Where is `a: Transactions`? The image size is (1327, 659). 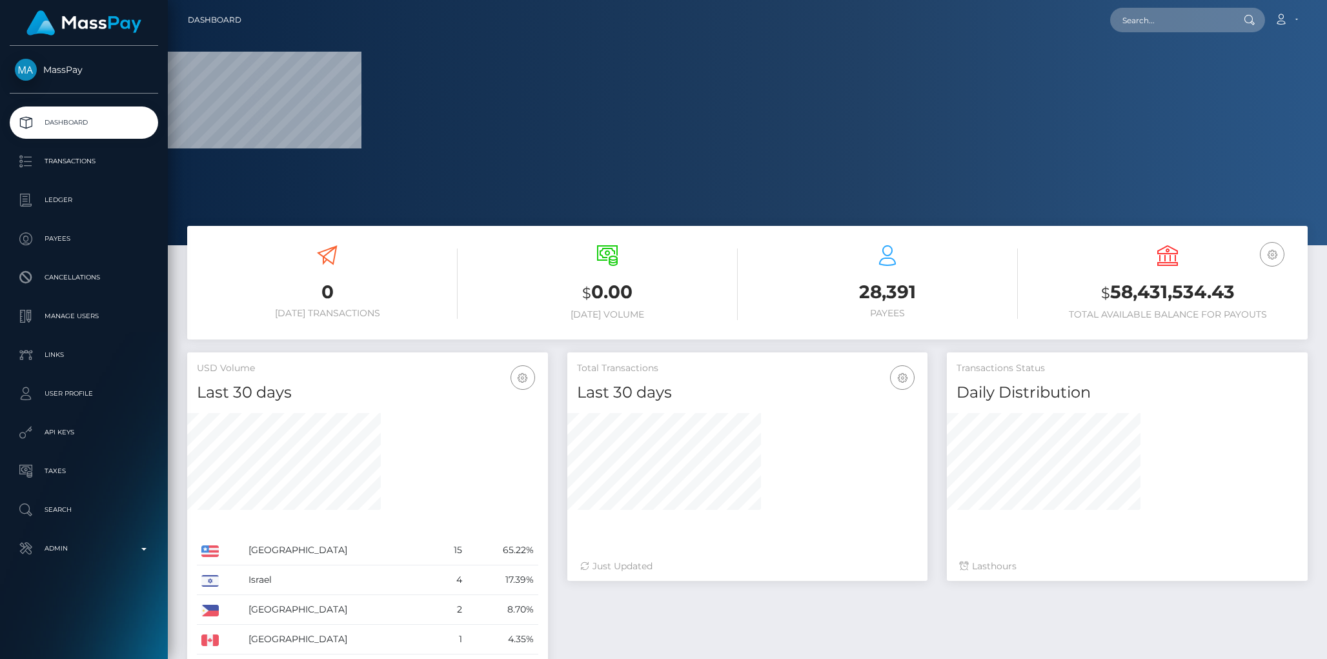
a: Transactions is located at coordinates (84, 161).